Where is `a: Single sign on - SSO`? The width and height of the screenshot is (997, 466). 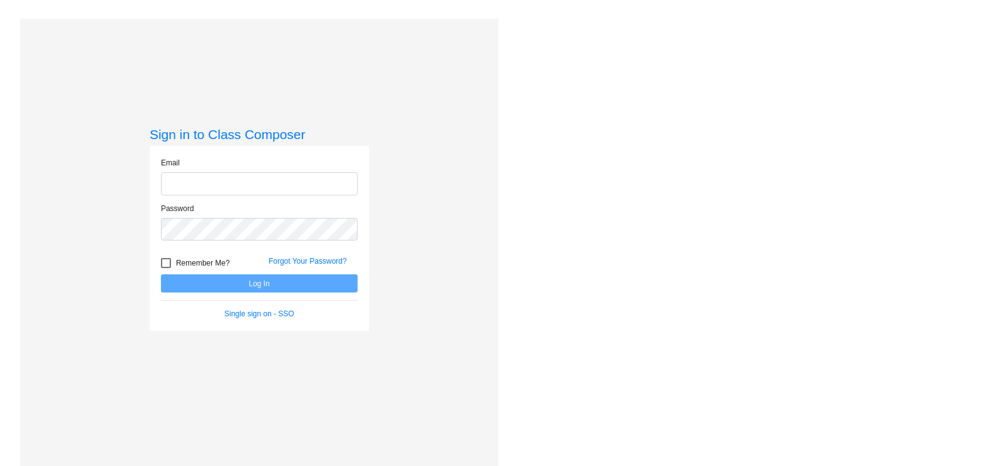 a: Single sign on - SSO is located at coordinates (259, 314).